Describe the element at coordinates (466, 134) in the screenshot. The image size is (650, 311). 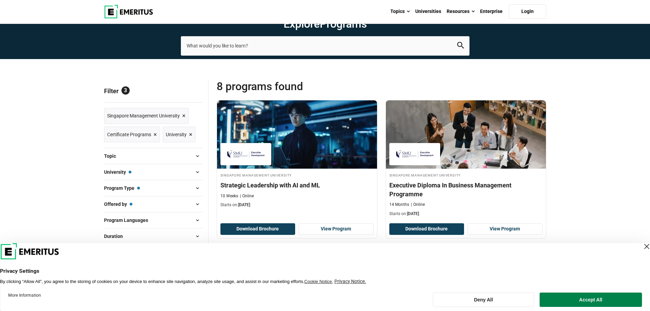
I see `img: Executive Diploma In Business Management Programme | Online Business Management Course` at that location.